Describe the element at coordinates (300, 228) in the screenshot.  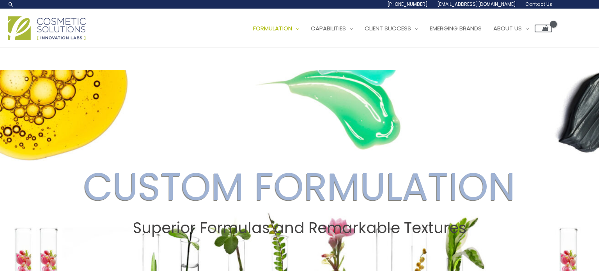
I see `h2: Superior Formulas and Remarkable Textures` at that location.